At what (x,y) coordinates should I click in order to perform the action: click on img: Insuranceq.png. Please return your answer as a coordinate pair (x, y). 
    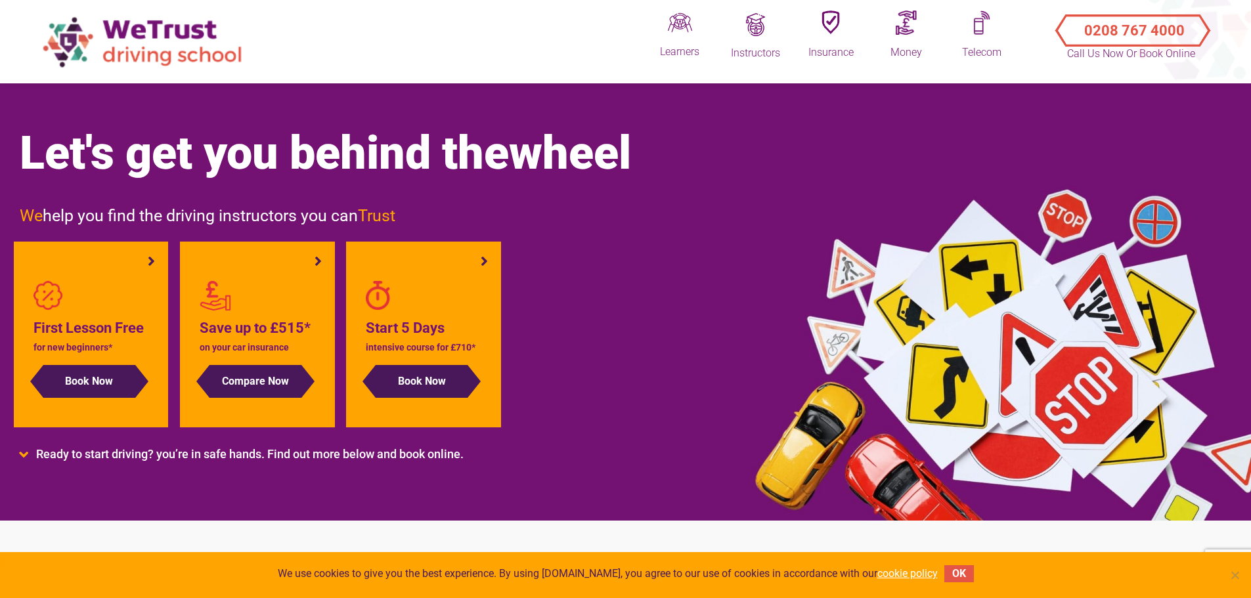
    Looking at the image, I should click on (831, 22).